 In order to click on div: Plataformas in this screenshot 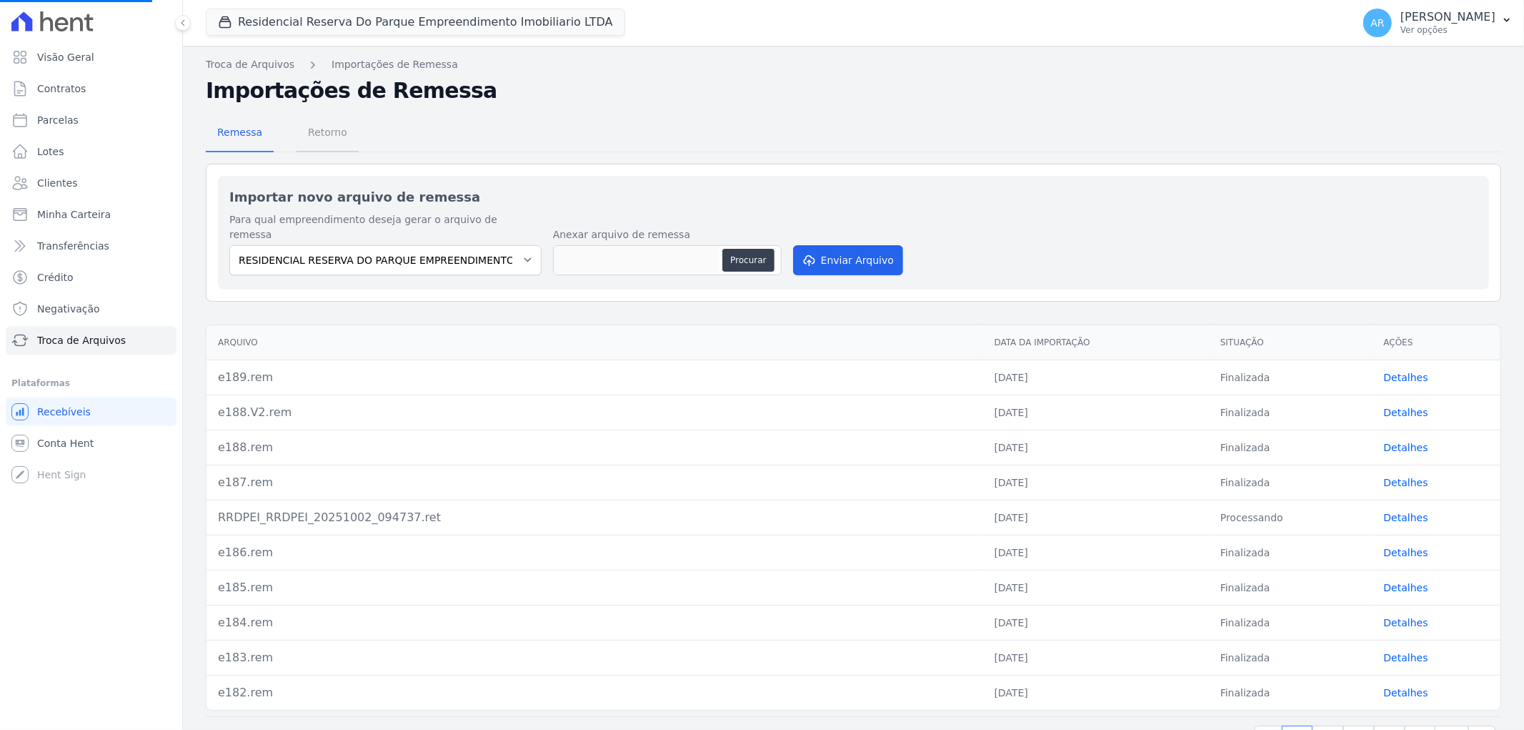, I will do `click(91, 383)`.